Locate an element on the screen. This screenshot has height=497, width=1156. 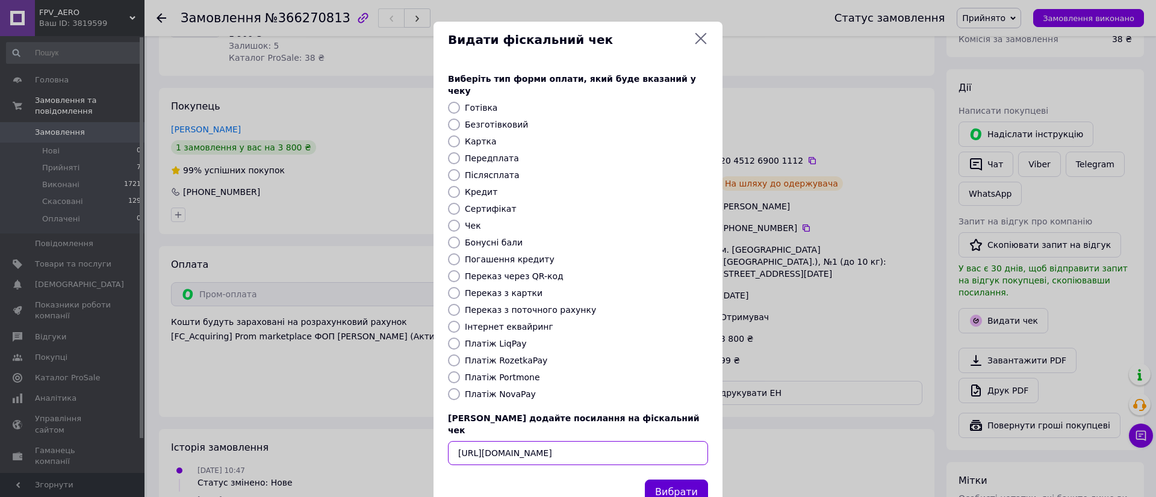
label: Сертифікат is located at coordinates (491, 209).